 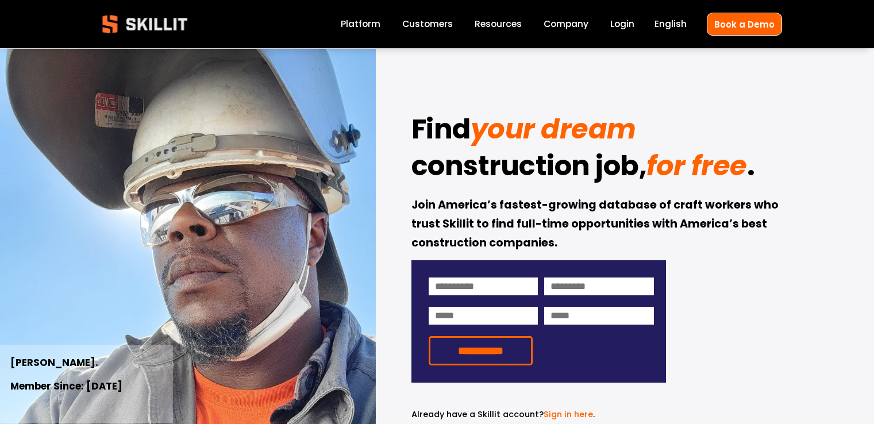 I want to click on a: Skillit, so click(x=145, y=24).